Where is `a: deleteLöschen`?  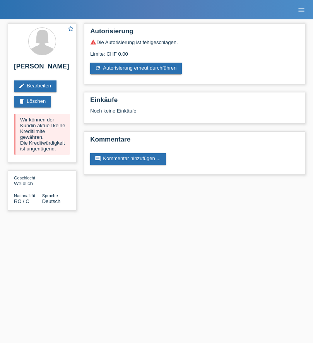
a: deleteLöschen is located at coordinates (32, 102).